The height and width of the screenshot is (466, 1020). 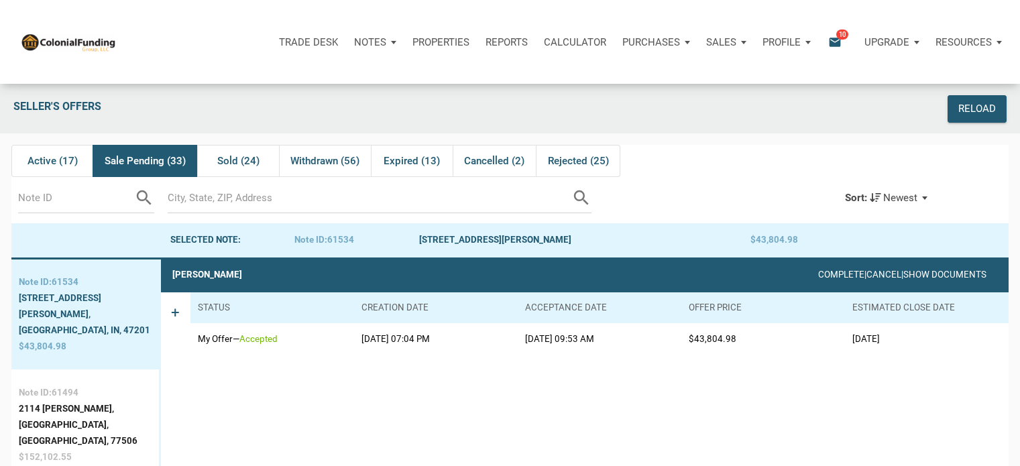 What do you see at coordinates (370, 42) in the screenshot?
I see `p: Notes` at bounding box center [370, 42].